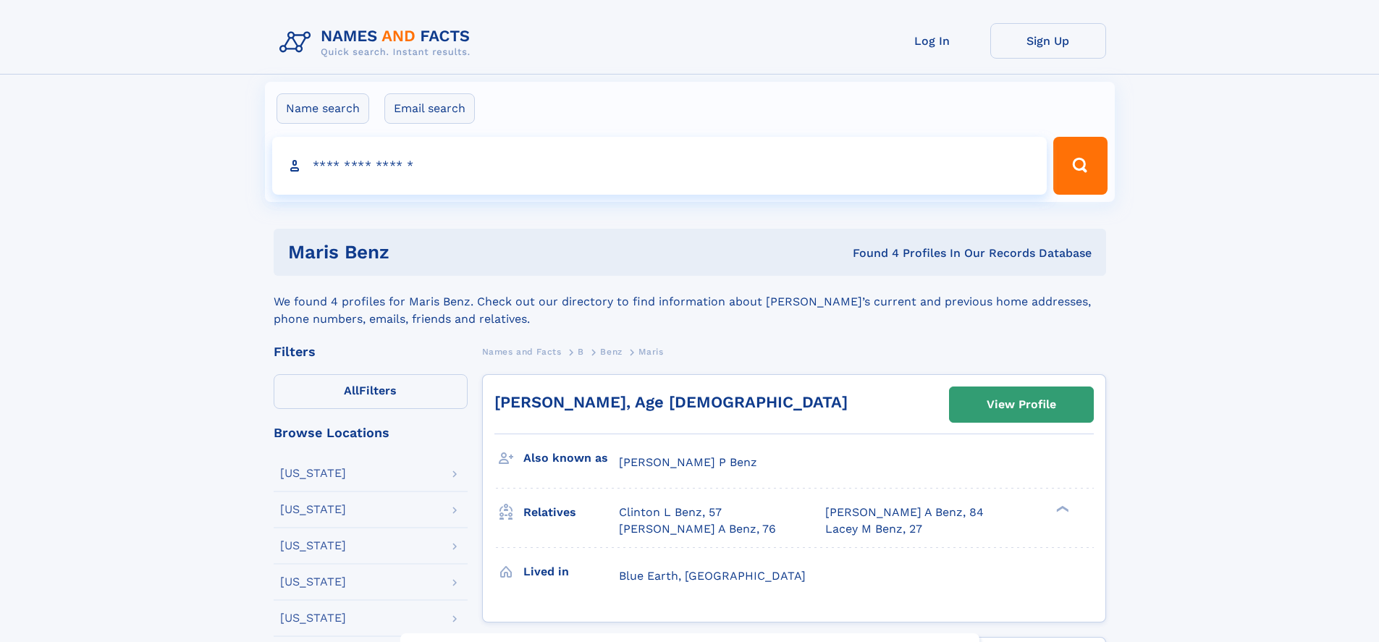 The image size is (1379, 642). What do you see at coordinates (932, 41) in the screenshot?
I see `a: Log In` at bounding box center [932, 41].